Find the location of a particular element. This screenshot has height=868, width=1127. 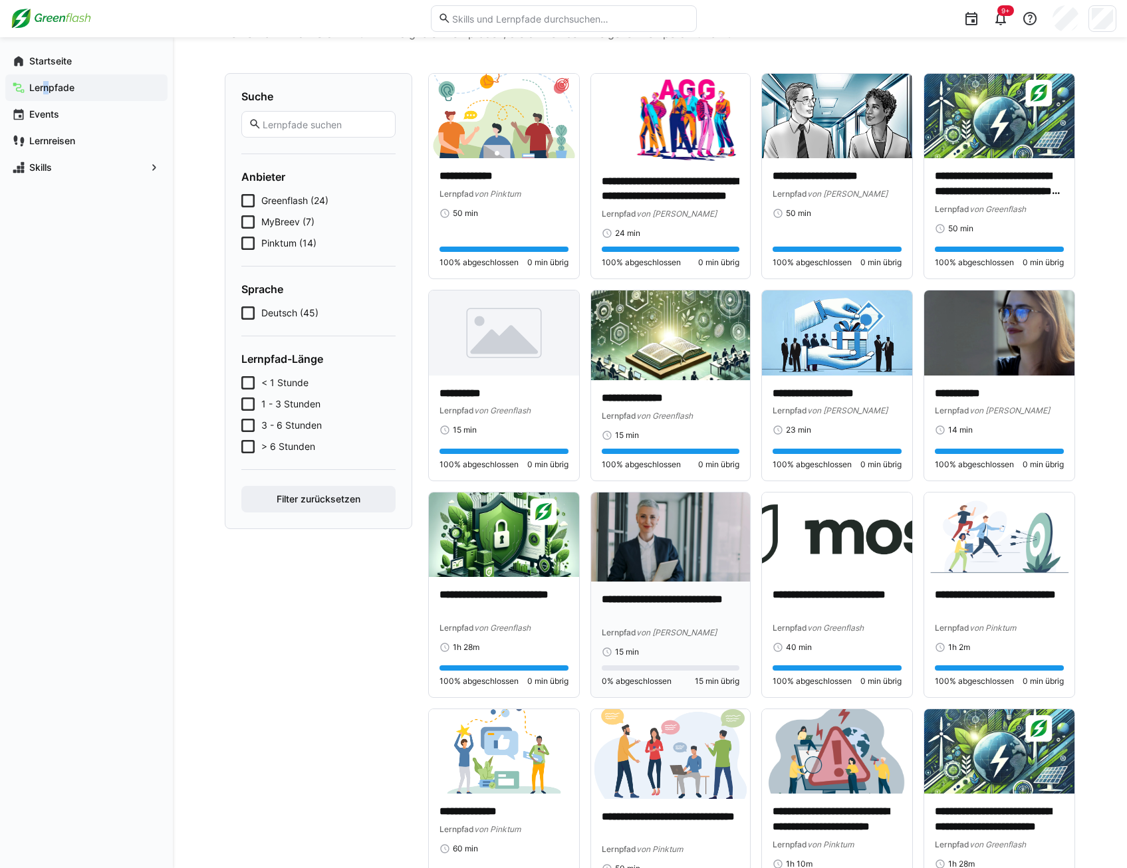

span: Deutsch (45) is located at coordinates (290, 313).